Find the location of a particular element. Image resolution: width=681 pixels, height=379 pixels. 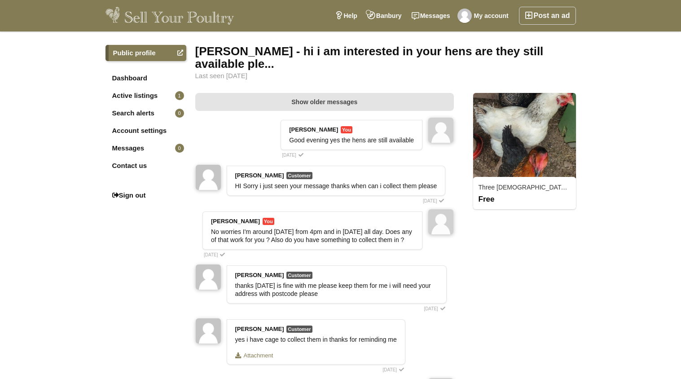

a: Account settings is located at coordinates (146, 131).